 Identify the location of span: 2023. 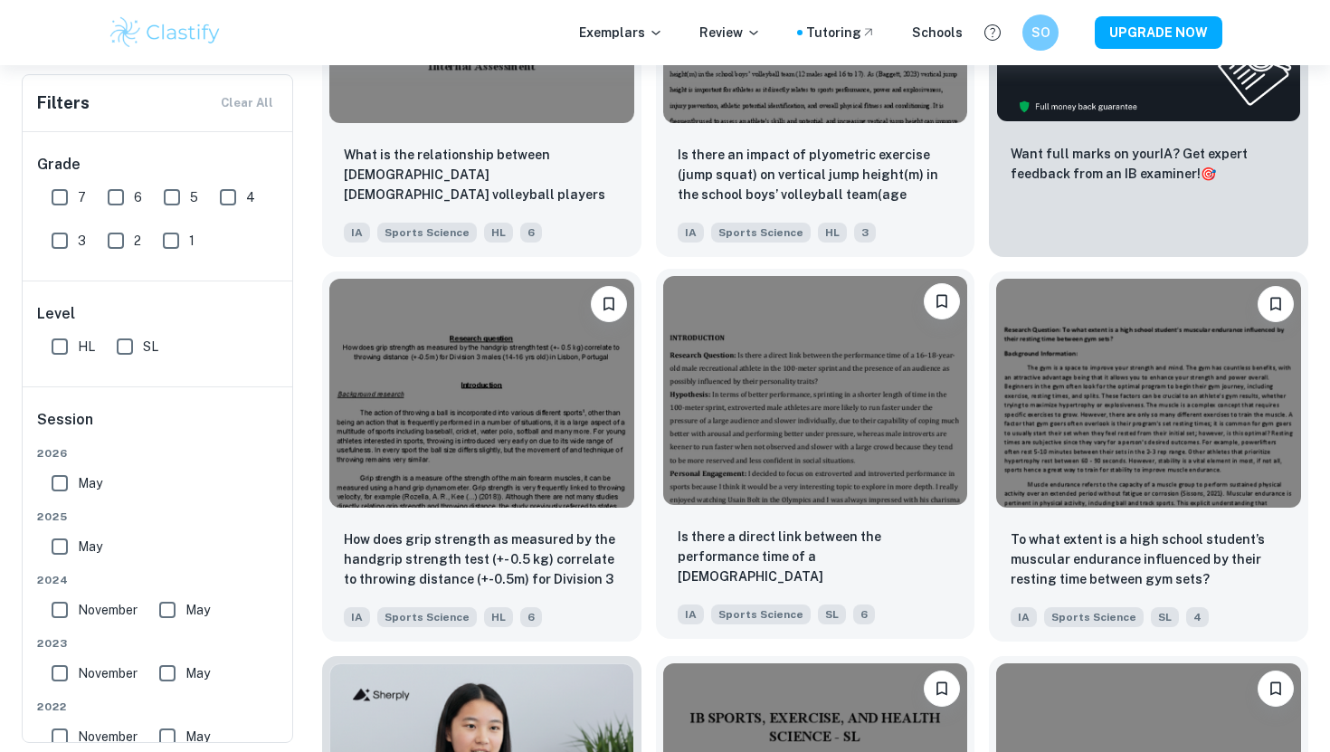
(158, 643).